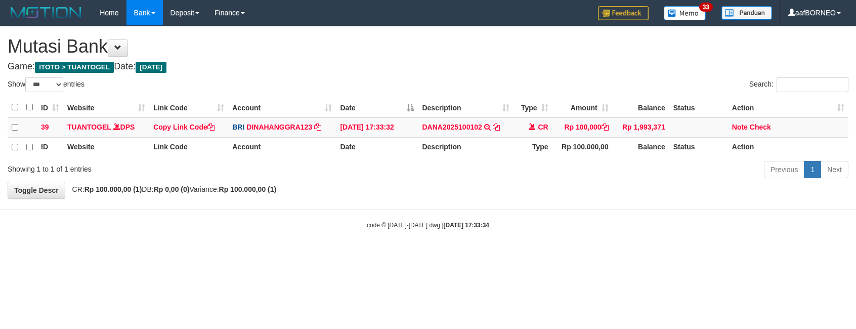 This screenshot has width=856, height=329. Describe the element at coordinates (428, 67) in the screenshot. I see `h4: Game: Date:` at that location.